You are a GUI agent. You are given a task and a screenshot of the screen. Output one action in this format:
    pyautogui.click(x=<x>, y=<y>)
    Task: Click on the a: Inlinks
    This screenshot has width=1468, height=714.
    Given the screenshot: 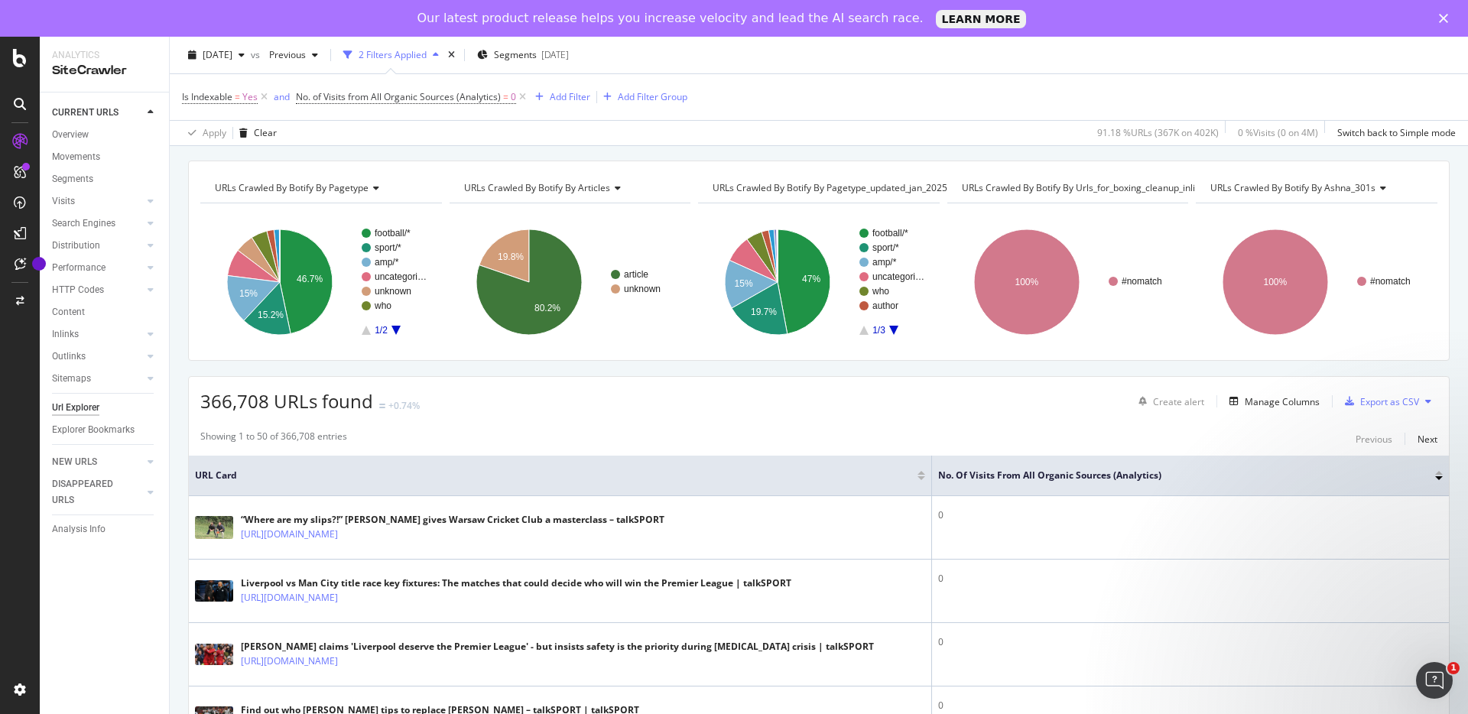 What is the action you would take?
    pyautogui.click(x=97, y=334)
    